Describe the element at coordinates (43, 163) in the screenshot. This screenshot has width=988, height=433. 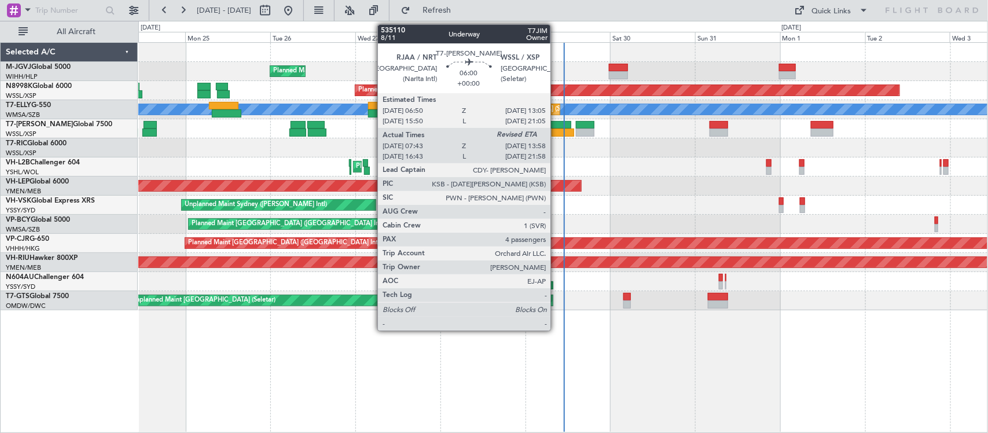
I see `a: VH-L2BChallenger 604` at that location.